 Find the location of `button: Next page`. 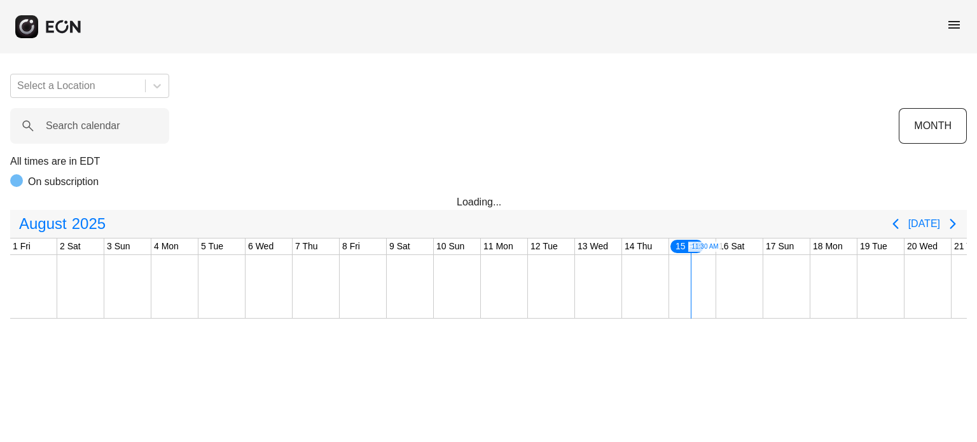

button: Next page is located at coordinates (953, 224).